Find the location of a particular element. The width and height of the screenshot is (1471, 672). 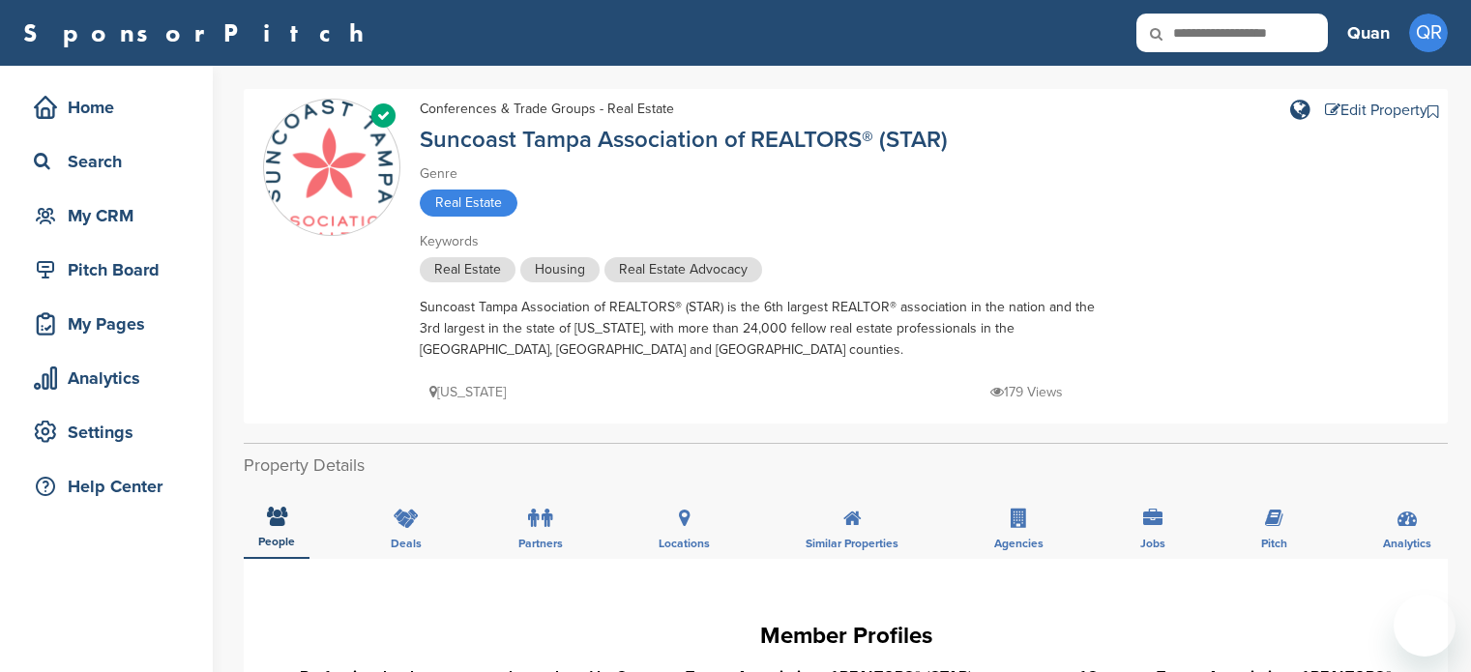

a: My CRM is located at coordinates (106, 216).